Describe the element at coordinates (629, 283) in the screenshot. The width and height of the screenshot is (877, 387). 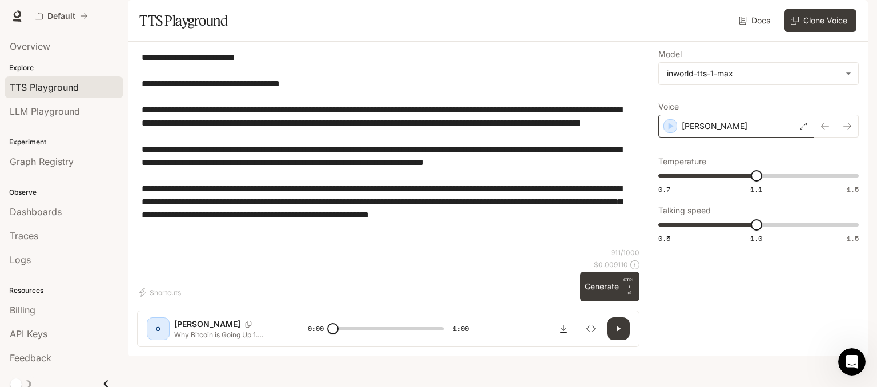
I see `p: CTRL +` at that location.